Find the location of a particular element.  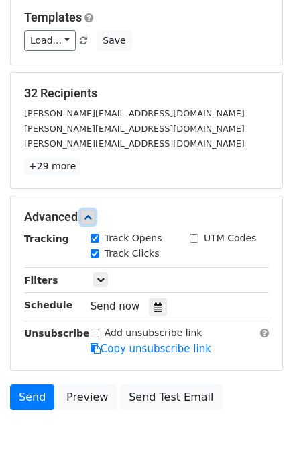

a: Load... is located at coordinates (50, 40).